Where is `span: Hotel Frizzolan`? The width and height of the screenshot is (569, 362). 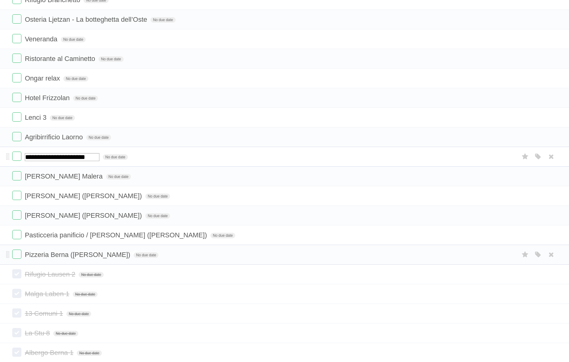
span: Hotel Frizzolan is located at coordinates (48, 98).